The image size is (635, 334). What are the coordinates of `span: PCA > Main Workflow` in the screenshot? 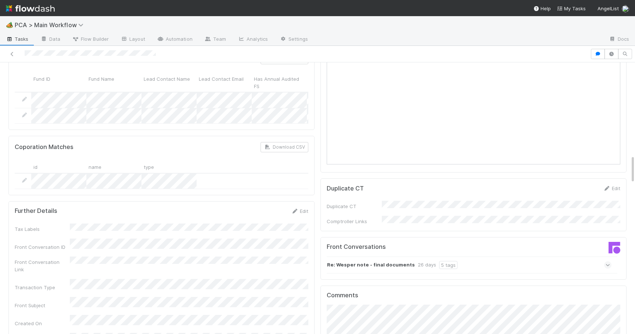 It's located at (51, 25).